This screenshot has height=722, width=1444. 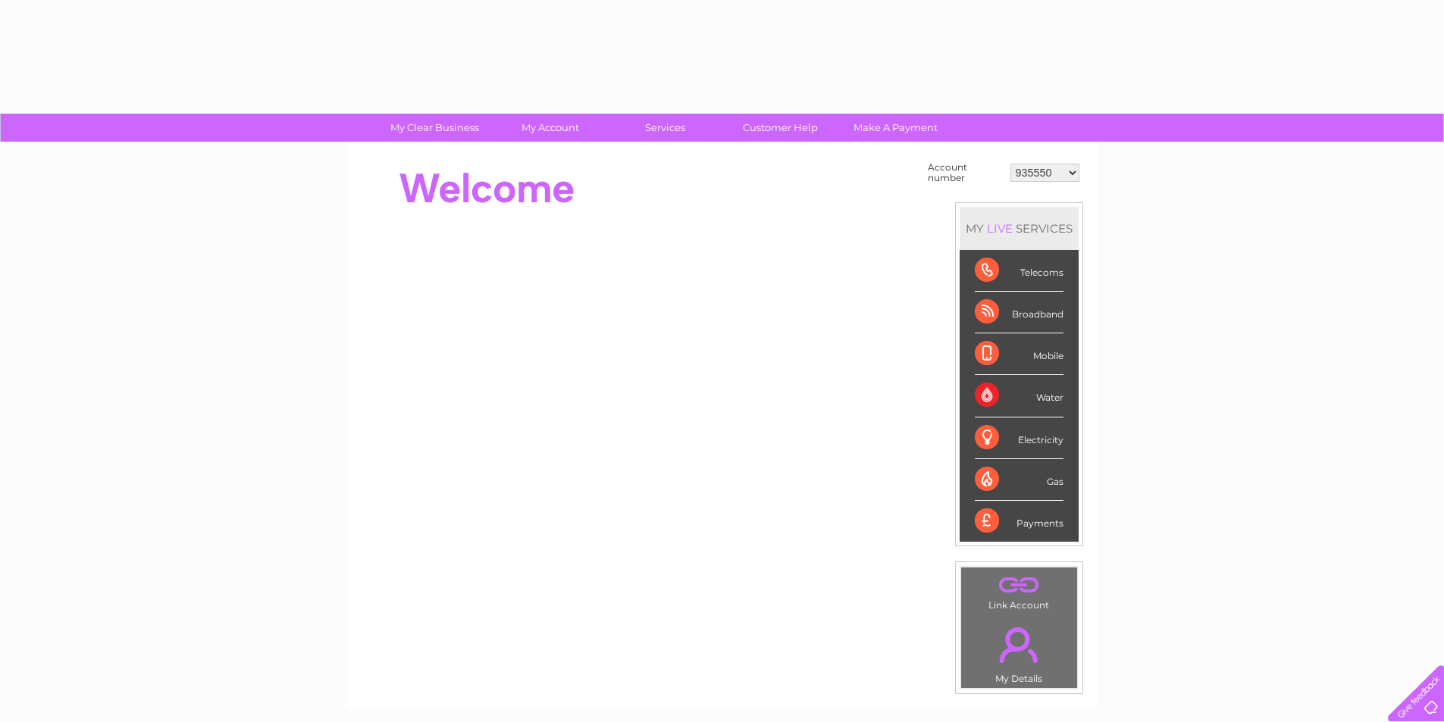 I want to click on div: Mobile, so click(x=1019, y=354).